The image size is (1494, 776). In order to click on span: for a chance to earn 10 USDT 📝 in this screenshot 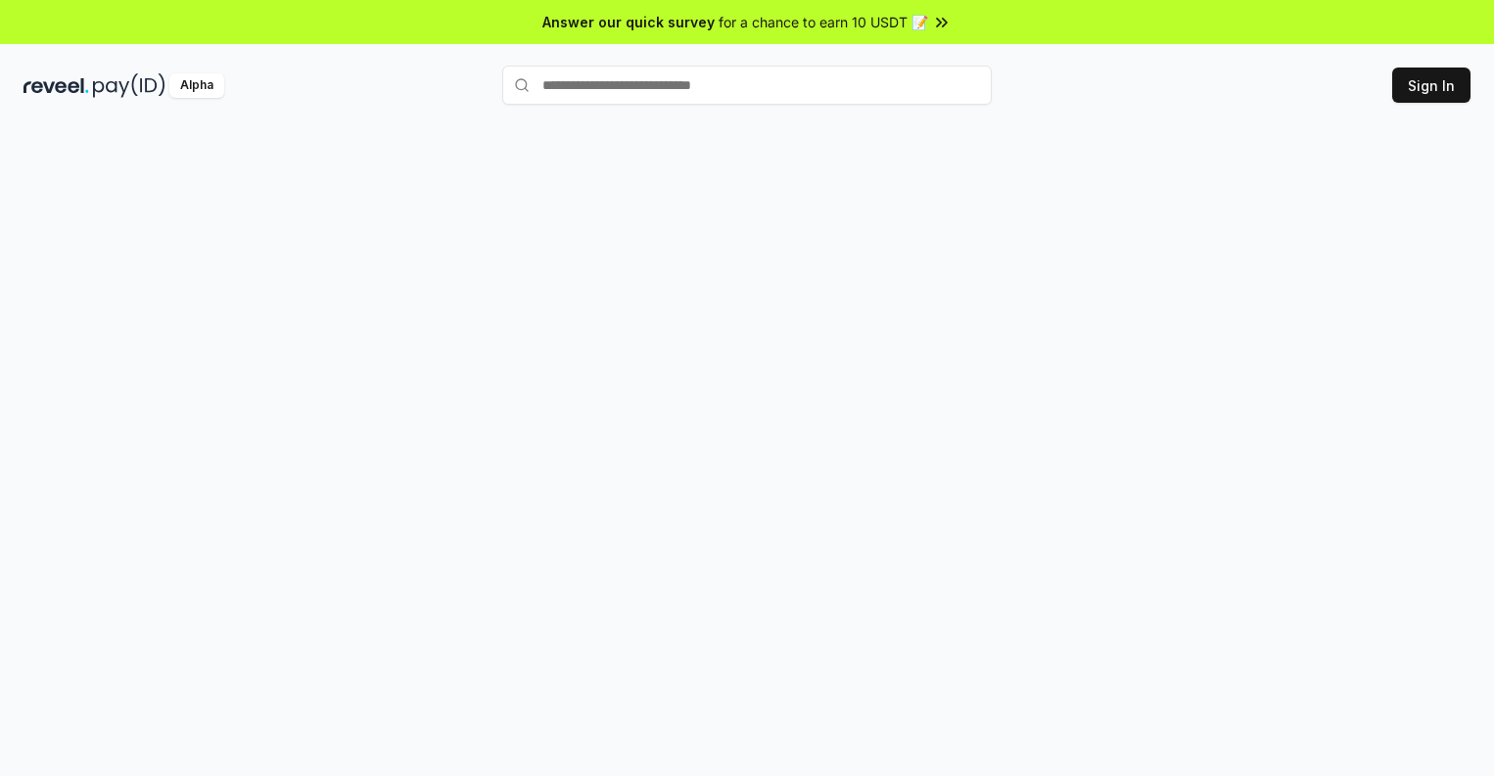, I will do `click(823, 22)`.